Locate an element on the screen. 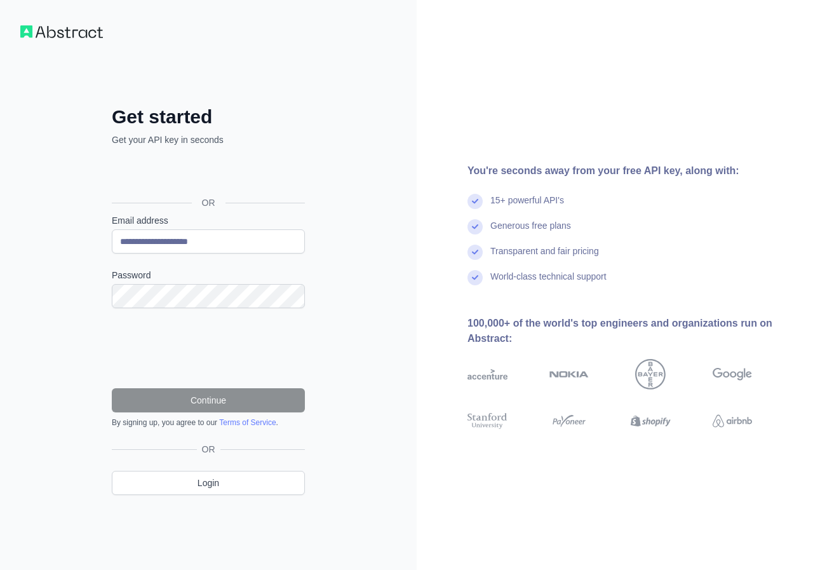 Image resolution: width=813 pixels, height=570 pixels. div: World-class technical support is located at coordinates (548, 283).